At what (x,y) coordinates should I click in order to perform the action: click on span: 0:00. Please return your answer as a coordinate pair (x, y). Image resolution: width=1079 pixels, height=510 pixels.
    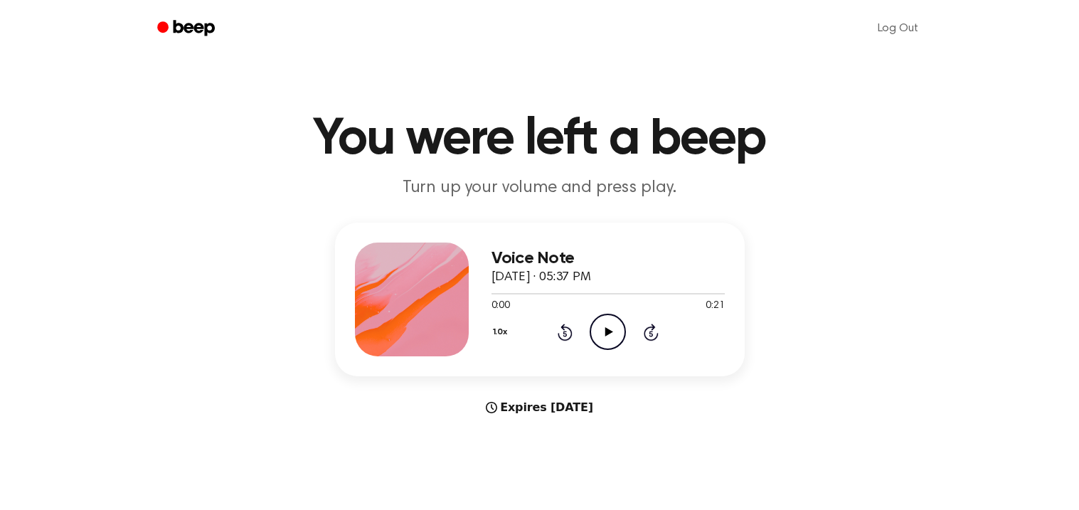
    Looking at the image, I should click on (501, 306).